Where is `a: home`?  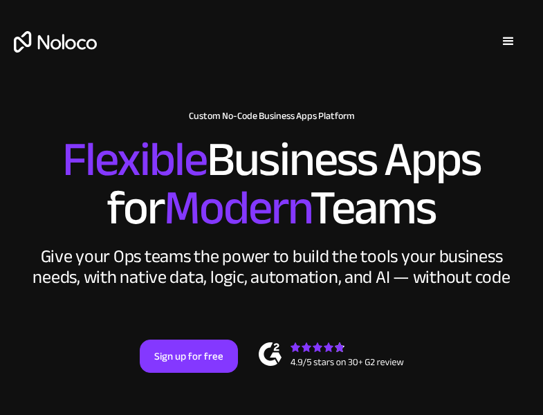 a: home is located at coordinates (55, 41).